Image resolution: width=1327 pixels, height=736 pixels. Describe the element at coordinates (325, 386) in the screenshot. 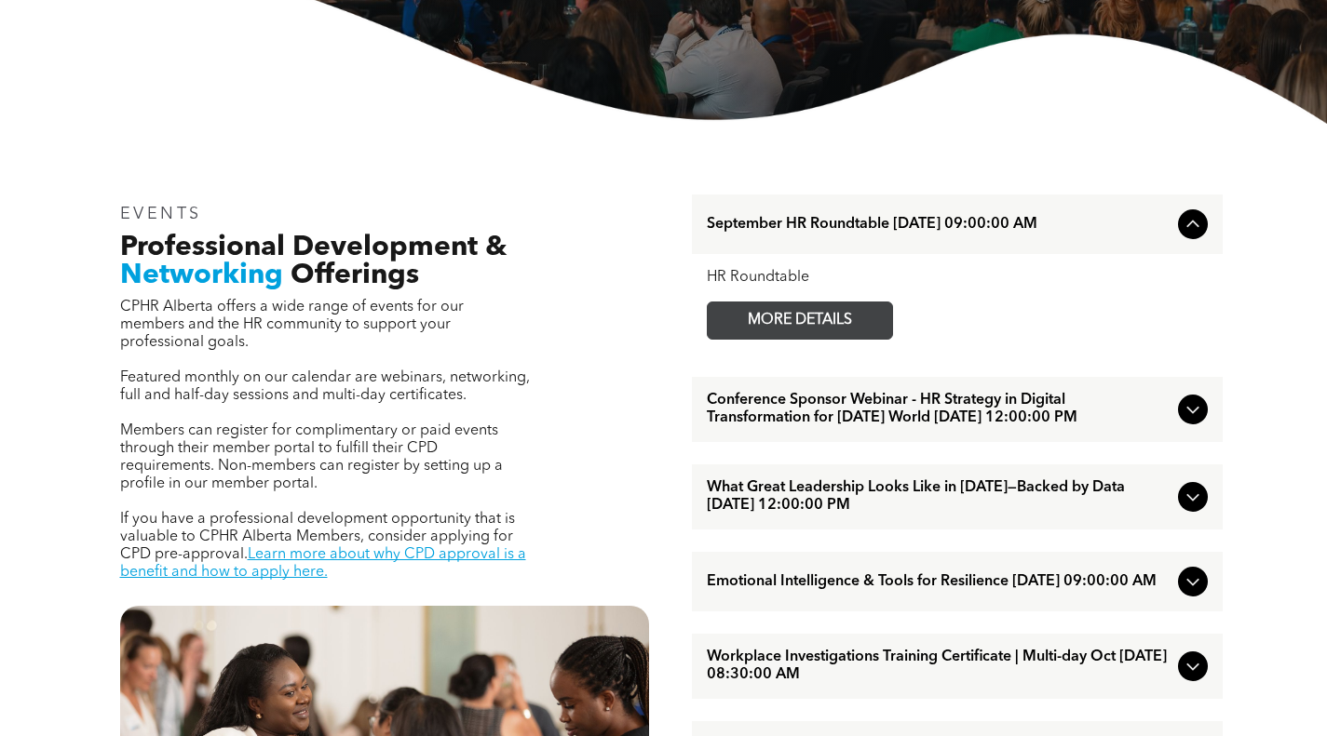

I see `span: Featured monthly on our calendar are webinars, networking, full and half-day sessions and multi-d...` at that location.